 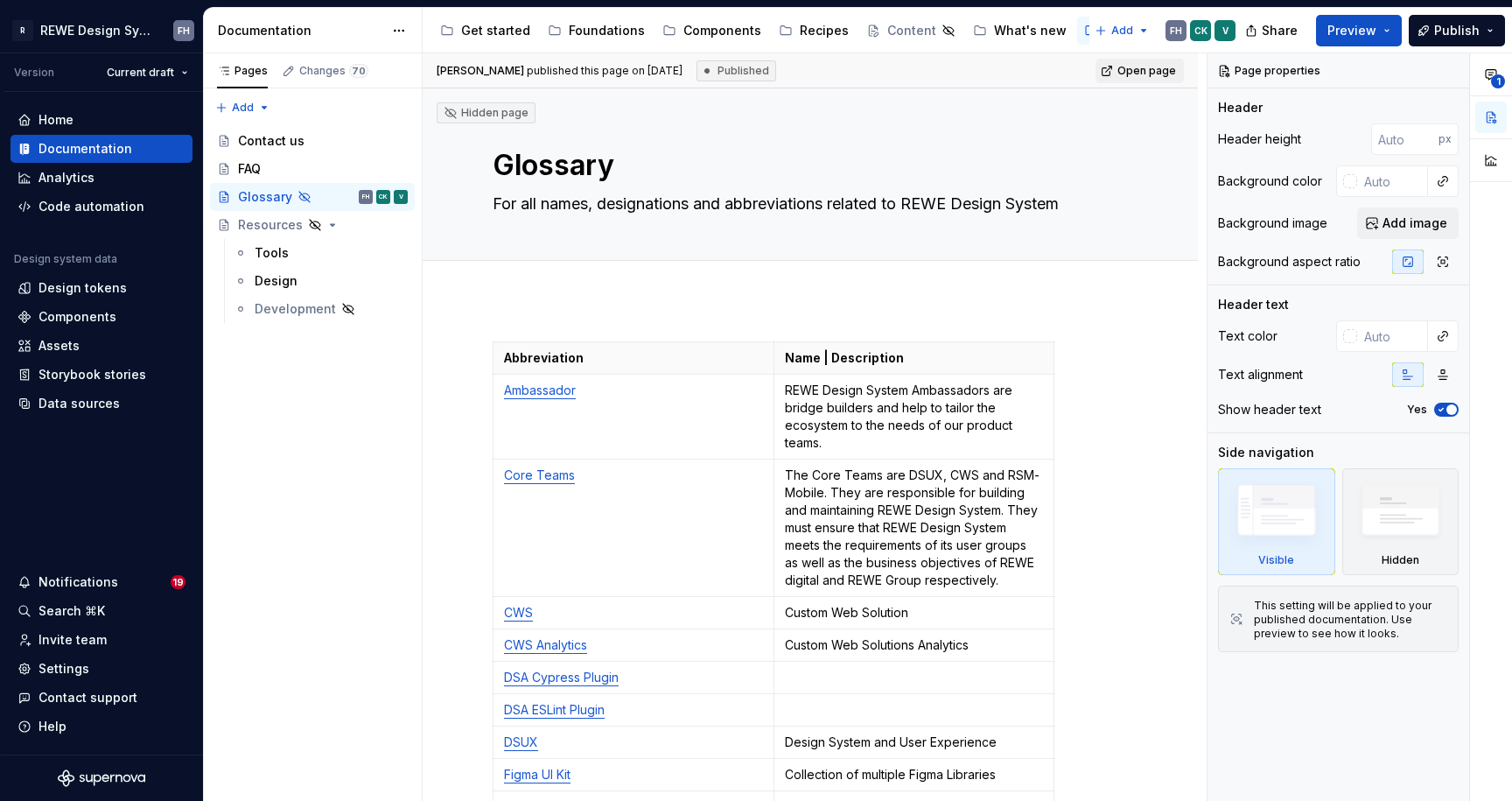 What do you see at coordinates (1359, 31) in the screenshot?
I see `button: Preview` at bounding box center [1359, 31].